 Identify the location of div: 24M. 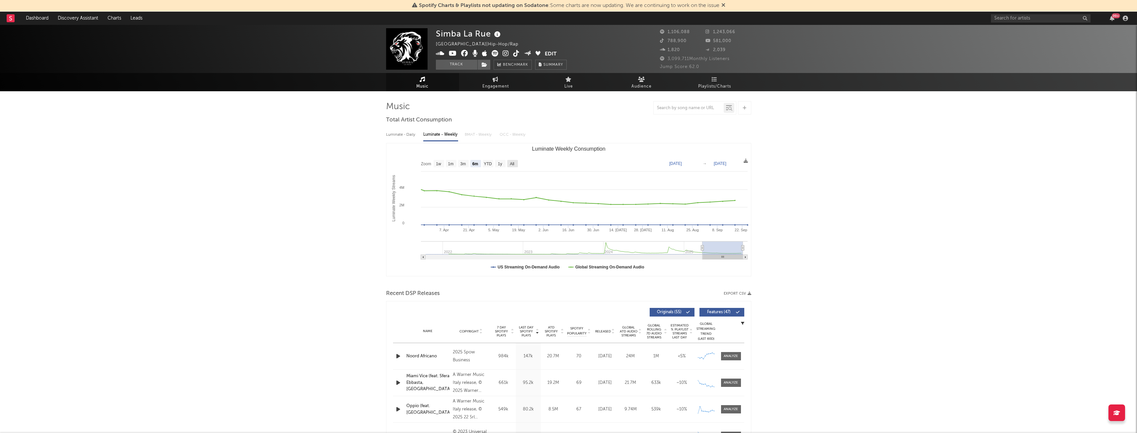
(631, 357).